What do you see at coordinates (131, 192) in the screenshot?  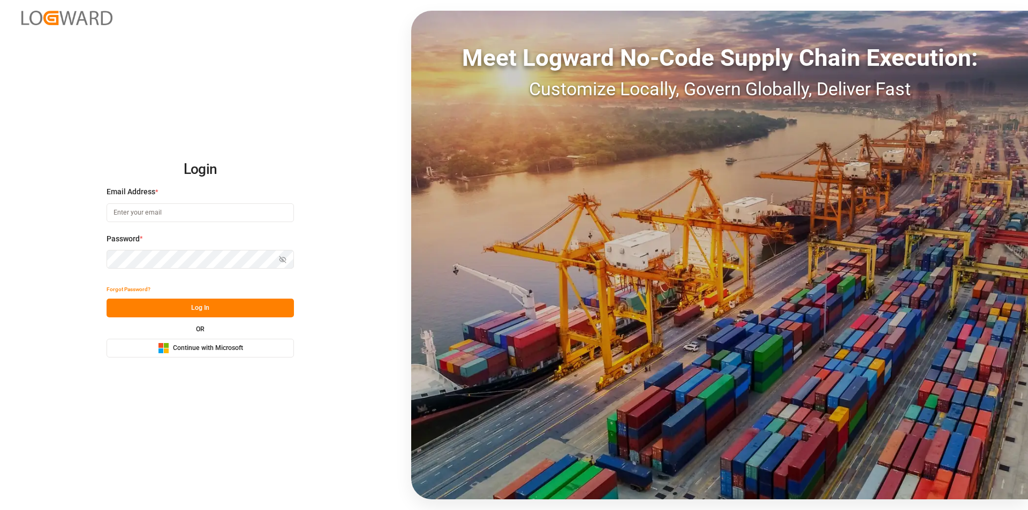 I see `span: Email Address` at bounding box center [131, 192].